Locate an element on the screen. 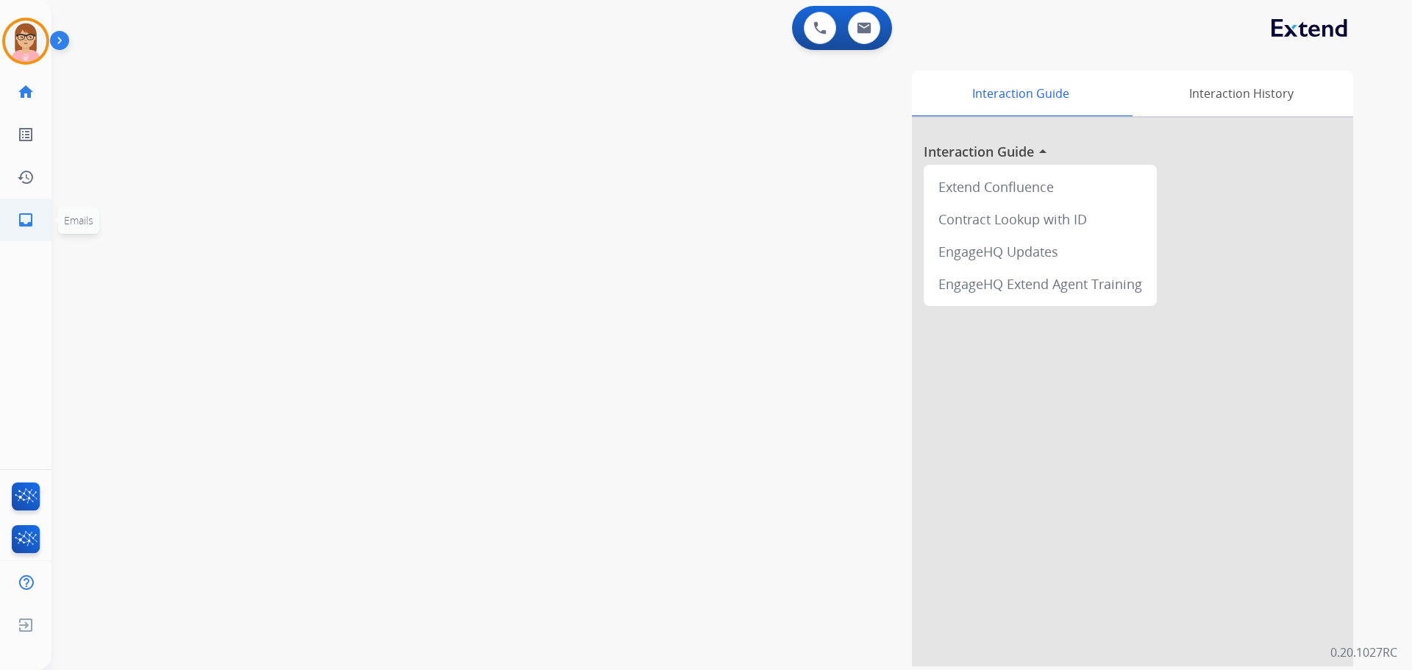 The image size is (1412, 670). div: Interaction Guide is located at coordinates (1020, 93).